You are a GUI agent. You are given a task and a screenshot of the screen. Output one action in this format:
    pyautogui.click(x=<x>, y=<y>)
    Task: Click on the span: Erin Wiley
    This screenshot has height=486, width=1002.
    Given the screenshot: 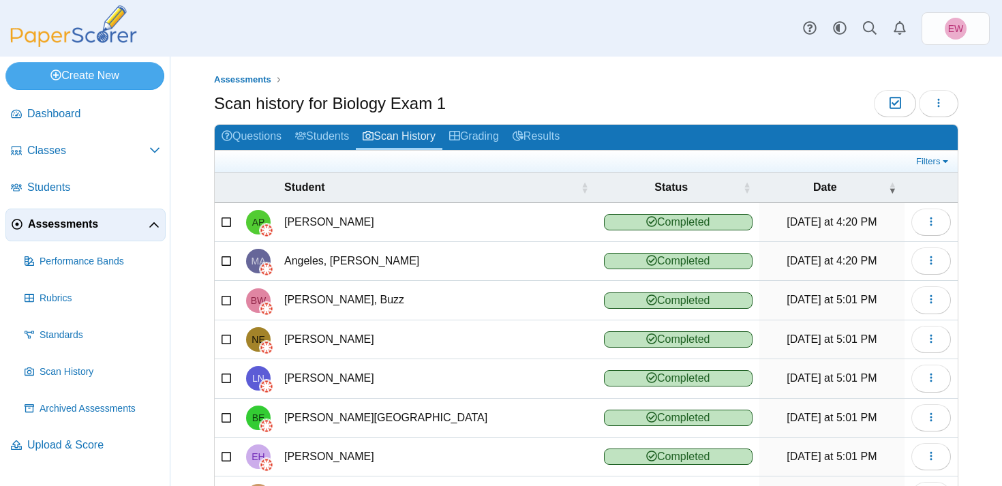 What is the action you would take?
    pyautogui.click(x=955, y=29)
    